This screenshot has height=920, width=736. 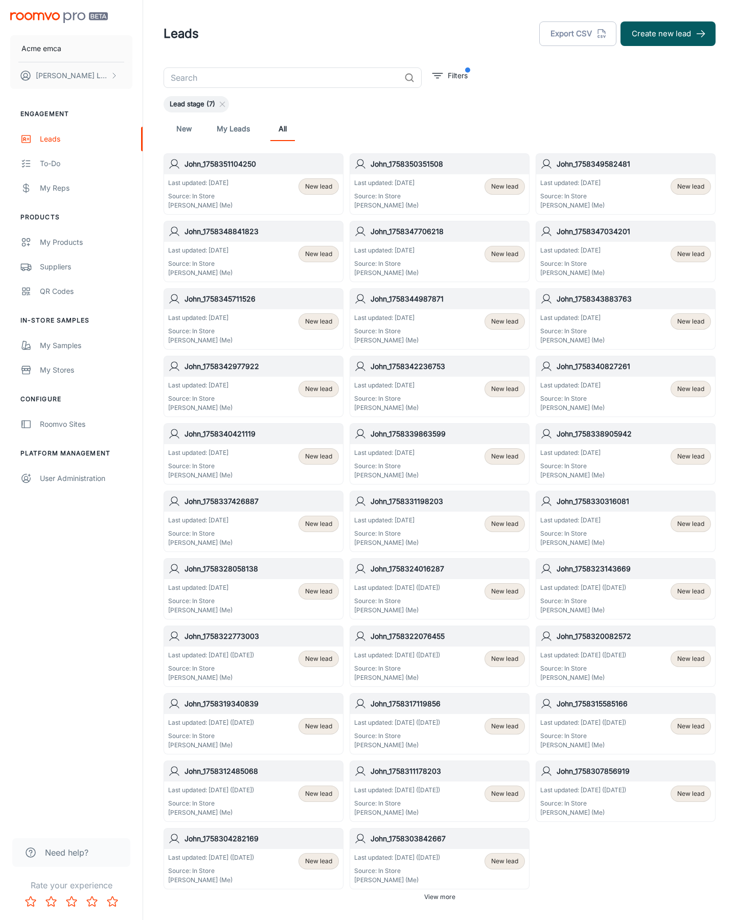 I want to click on h6: John_1758350351508, so click(x=448, y=164).